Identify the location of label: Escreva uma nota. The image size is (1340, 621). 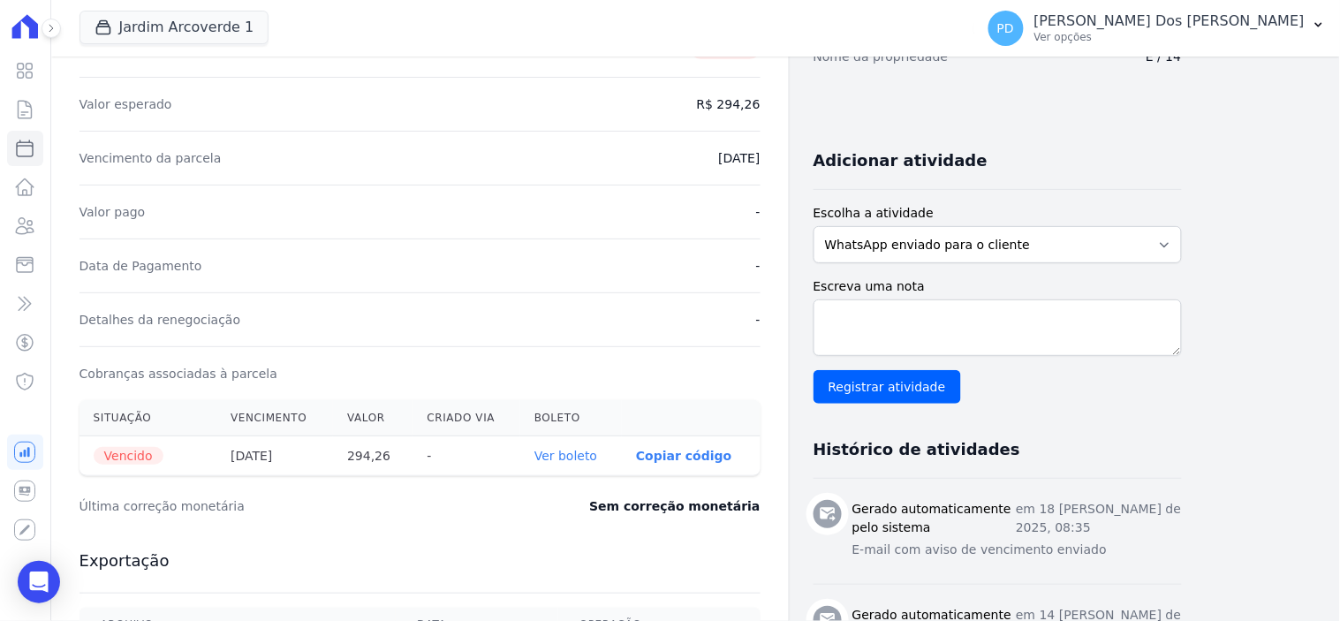
(997, 286).